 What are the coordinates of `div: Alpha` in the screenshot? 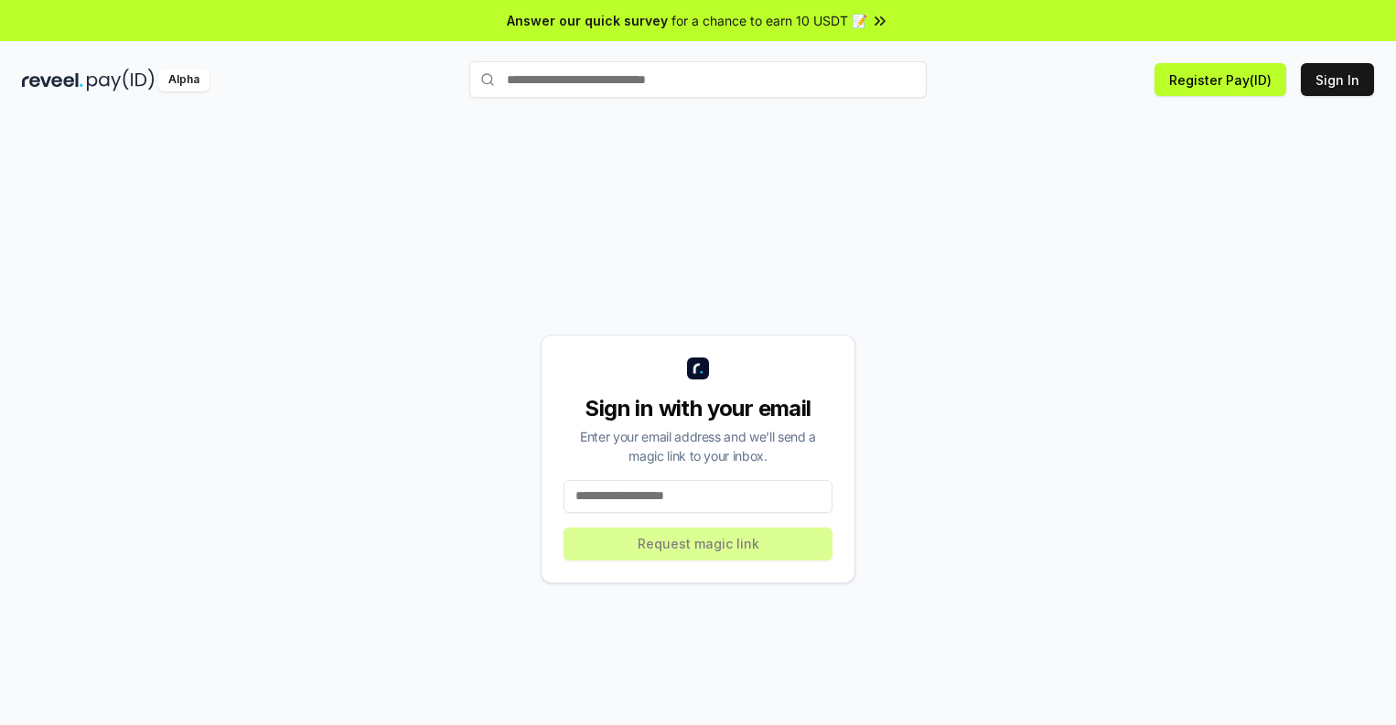 It's located at (184, 80).